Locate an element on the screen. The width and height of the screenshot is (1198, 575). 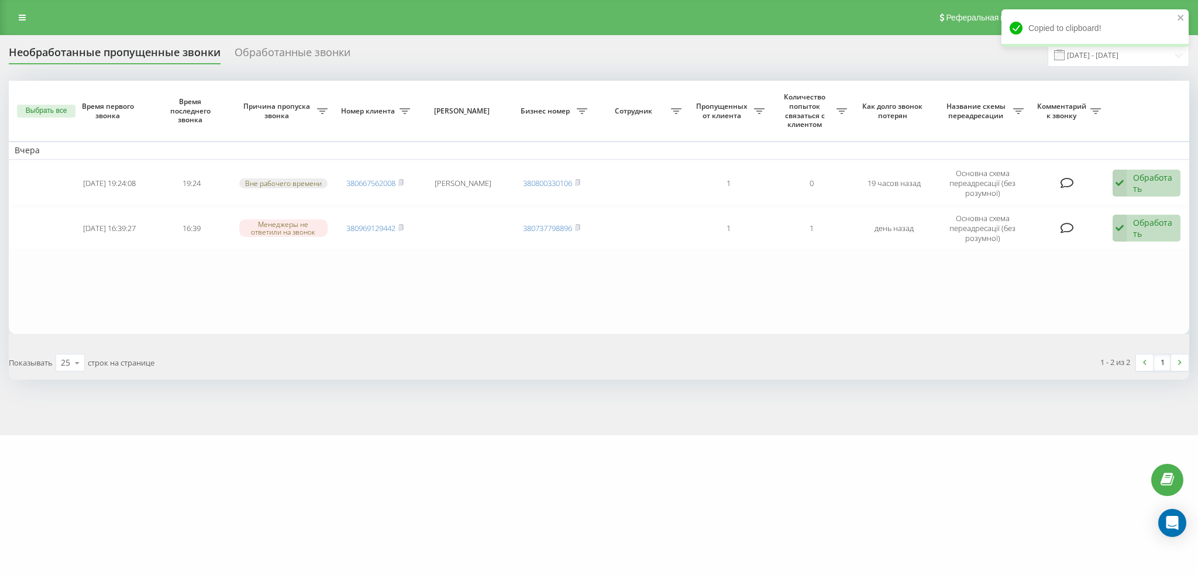
a: 380737798896 is located at coordinates (548, 228).